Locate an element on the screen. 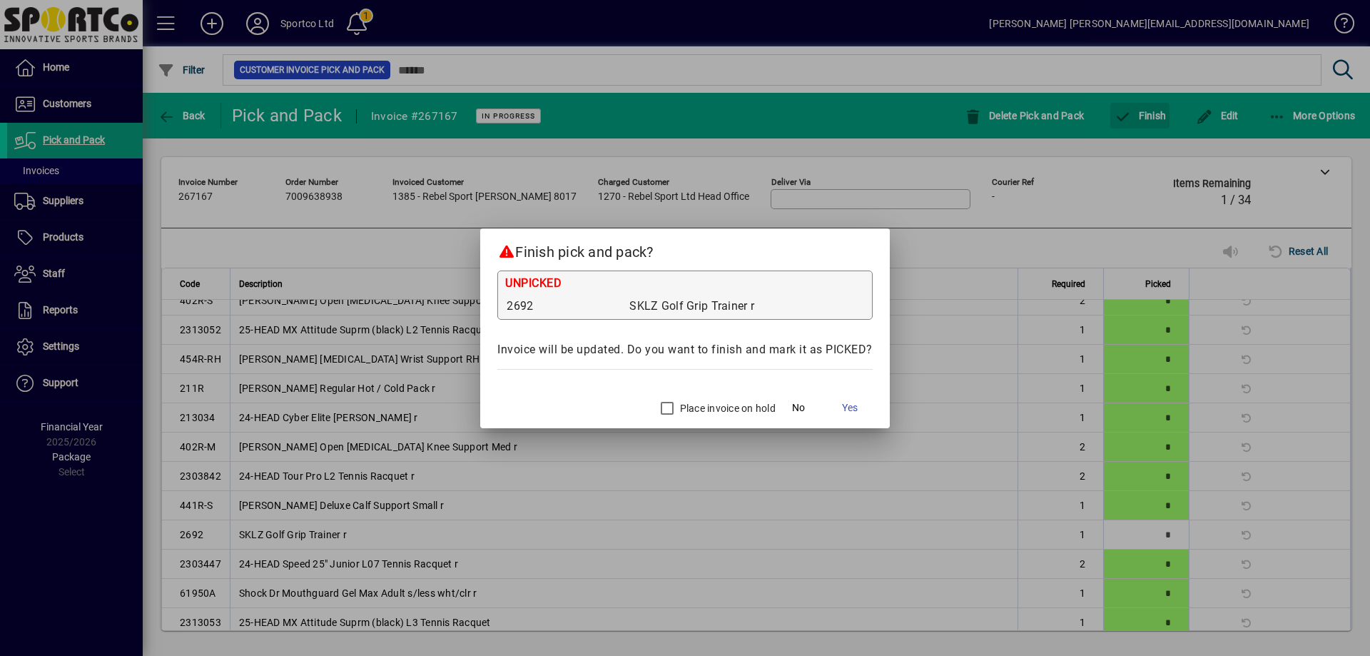 This screenshot has width=1370, height=656. label: Place invoice on hold is located at coordinates (727, 408).